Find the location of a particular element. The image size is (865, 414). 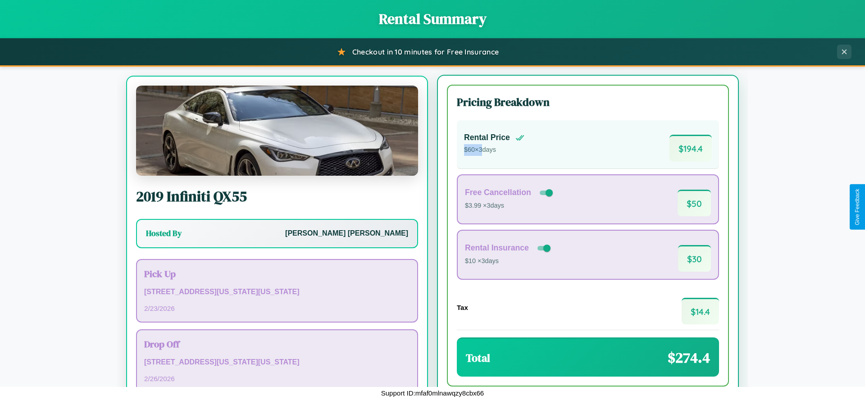

h4: Rental Insurance is located at coordinates (497, 248).